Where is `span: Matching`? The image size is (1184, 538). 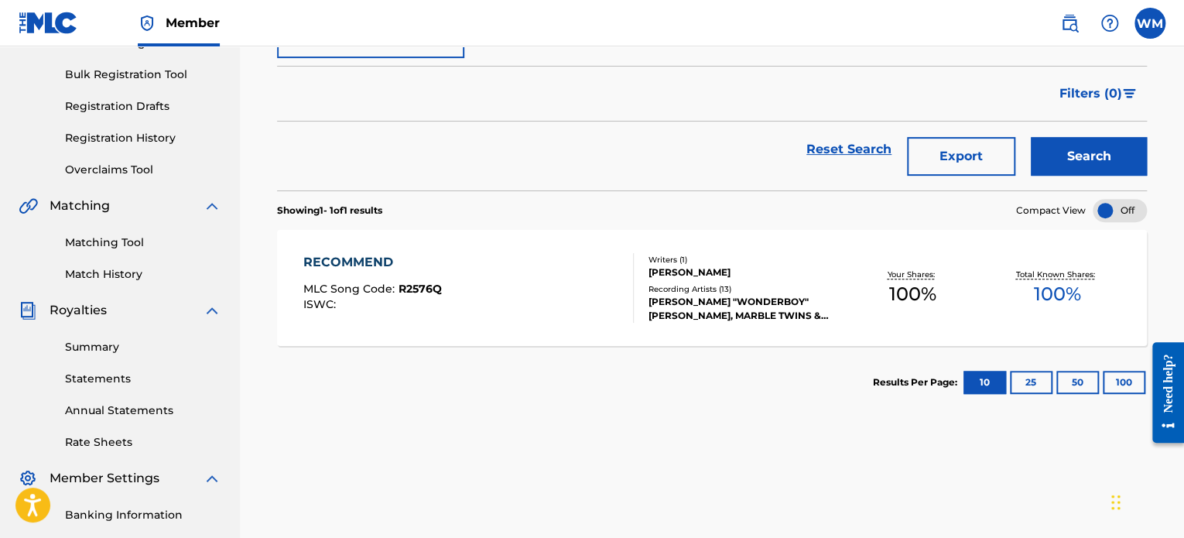 span: Matching is located at coordinates (80, 206).